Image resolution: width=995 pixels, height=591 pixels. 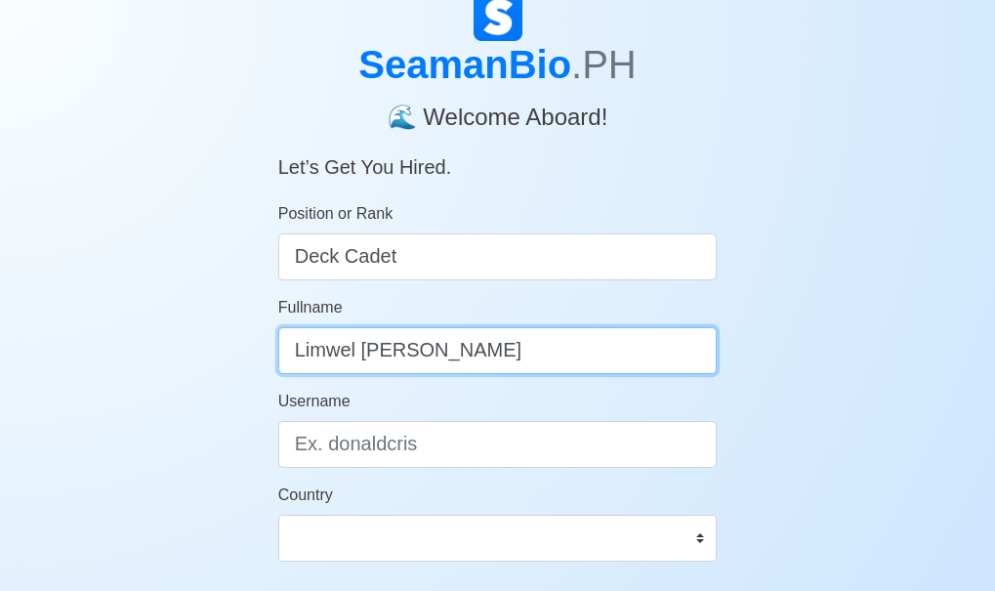 What do you see at coordinates (498, 444) in the screenshot?
I see `input: Ex. donaldcris` at bounding box center [498, 444].